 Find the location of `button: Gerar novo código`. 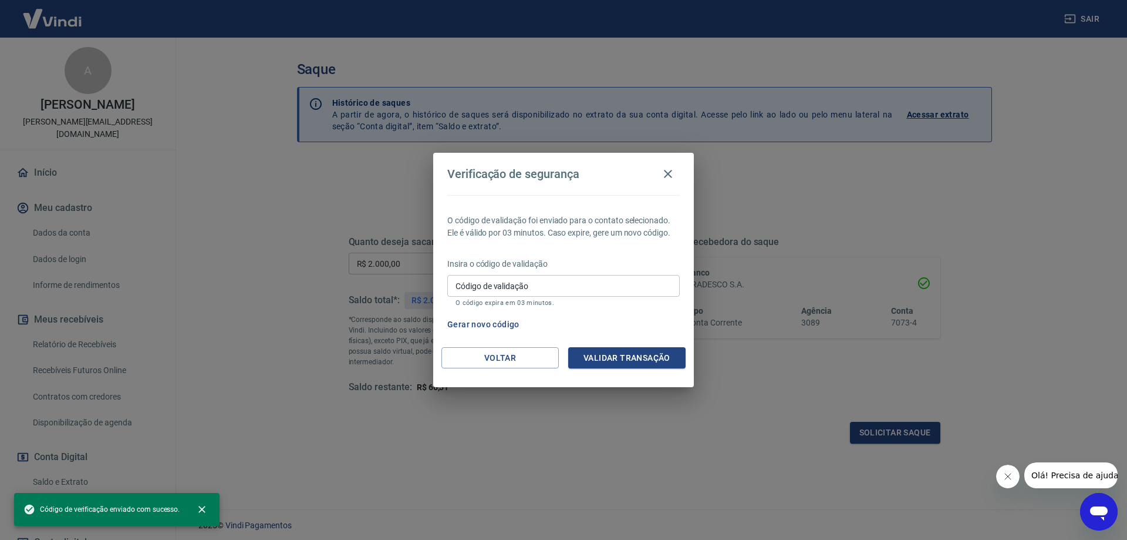

button: Gerar novo código is located at coordinates (483, 324).